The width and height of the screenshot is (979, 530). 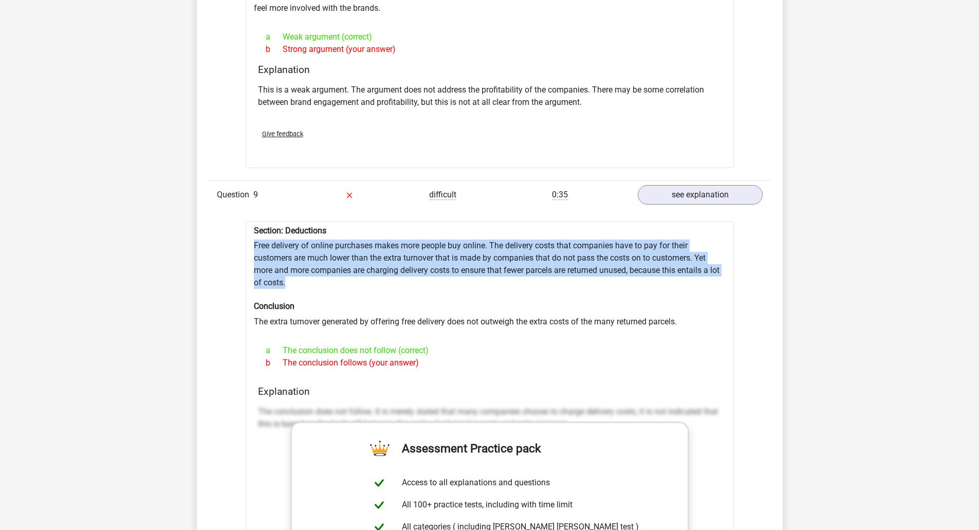 I want to click on span: difficult, so click(x=442, y=195).